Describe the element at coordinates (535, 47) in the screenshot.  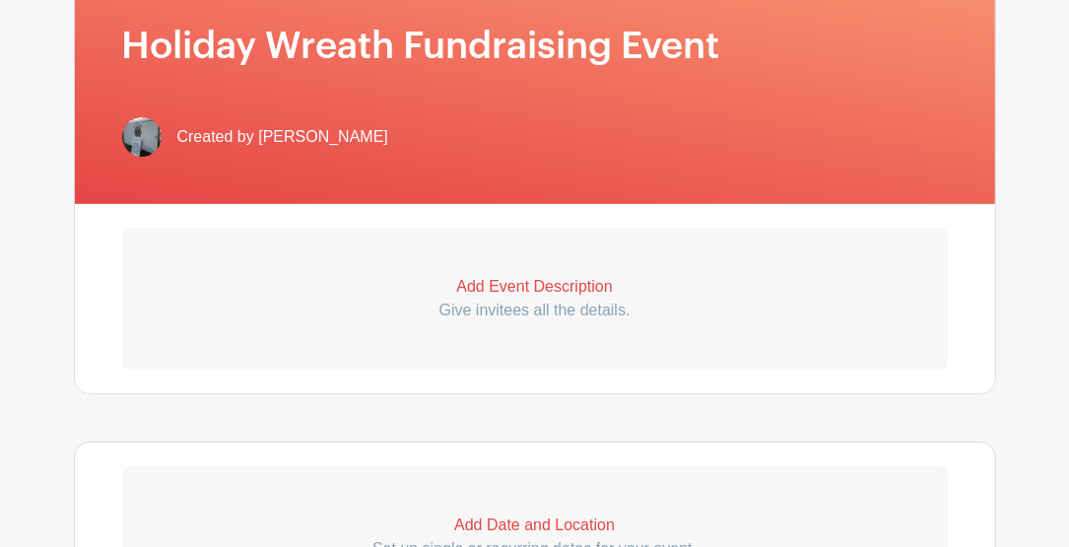
I see `h1: Holiday Wreath Fundraising Event` at that location.